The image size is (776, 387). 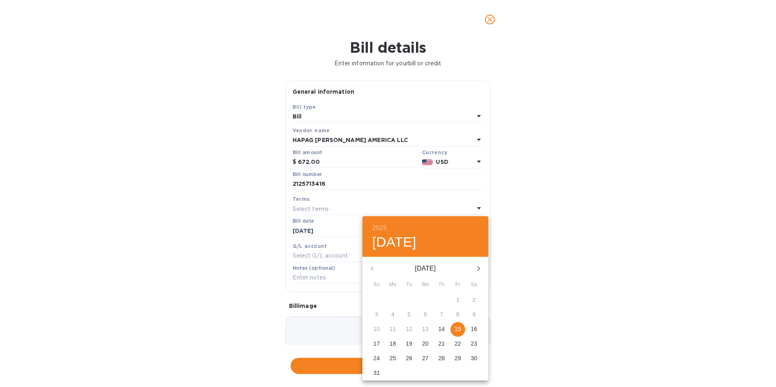 I want to click on p: 20, so click(x=426, y=344).